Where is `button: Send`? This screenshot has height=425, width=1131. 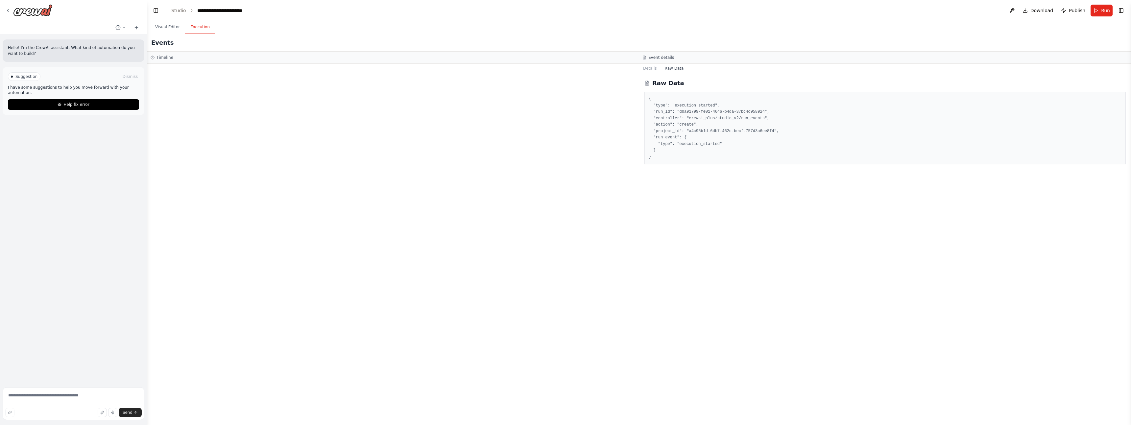
button: Send is located at coordinates (130, 413).